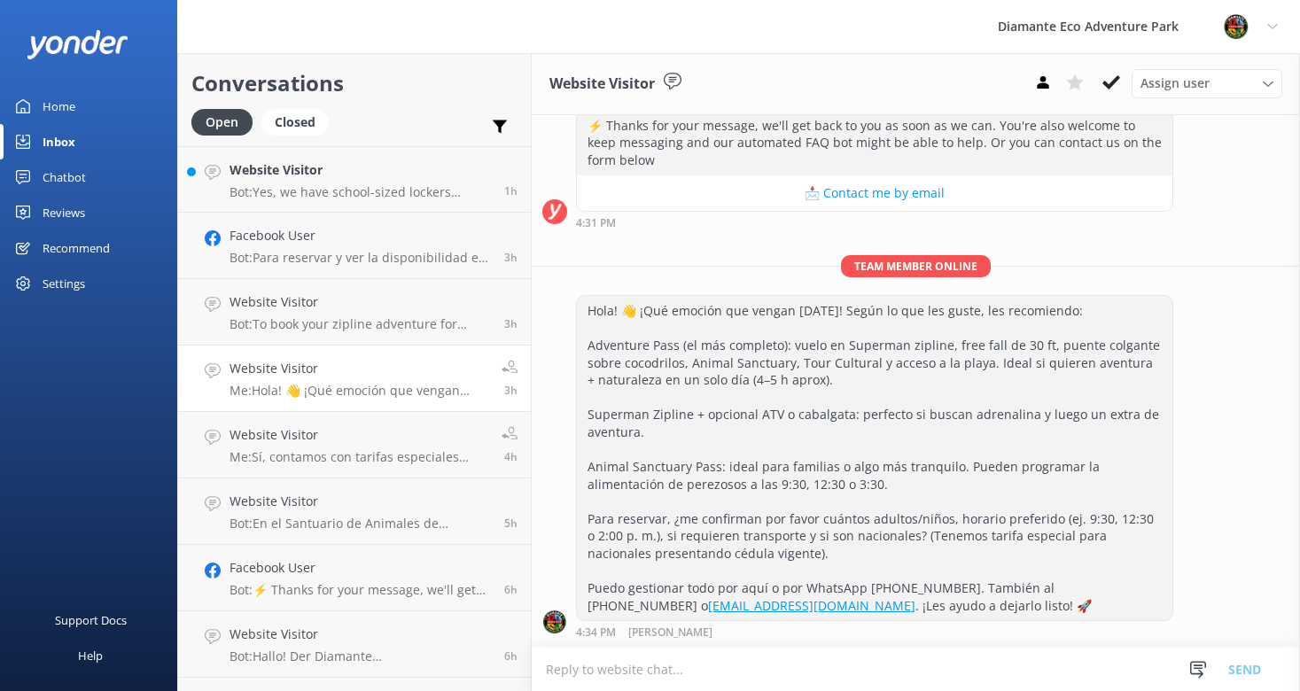 The height and width of the screenshot is (691, 1300). What do you see at coordinates (360, 590) in the screenshot?
I see `p: Bot: ⚡ Thanks for your message, we'll get back to you as soon as we can. You're also welcome to k...` at bounding box center [360, 590].